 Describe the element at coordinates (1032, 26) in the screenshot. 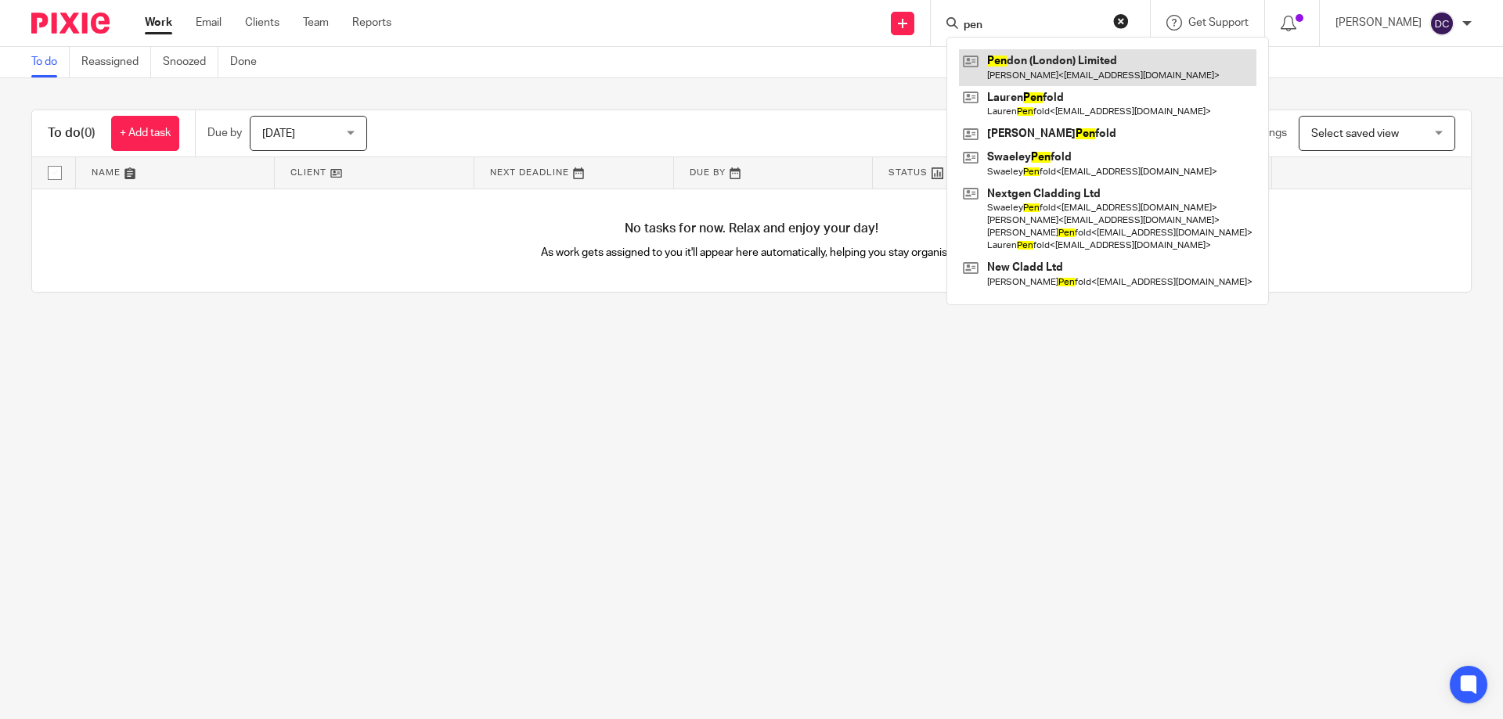

I see `input: Search` at that location.